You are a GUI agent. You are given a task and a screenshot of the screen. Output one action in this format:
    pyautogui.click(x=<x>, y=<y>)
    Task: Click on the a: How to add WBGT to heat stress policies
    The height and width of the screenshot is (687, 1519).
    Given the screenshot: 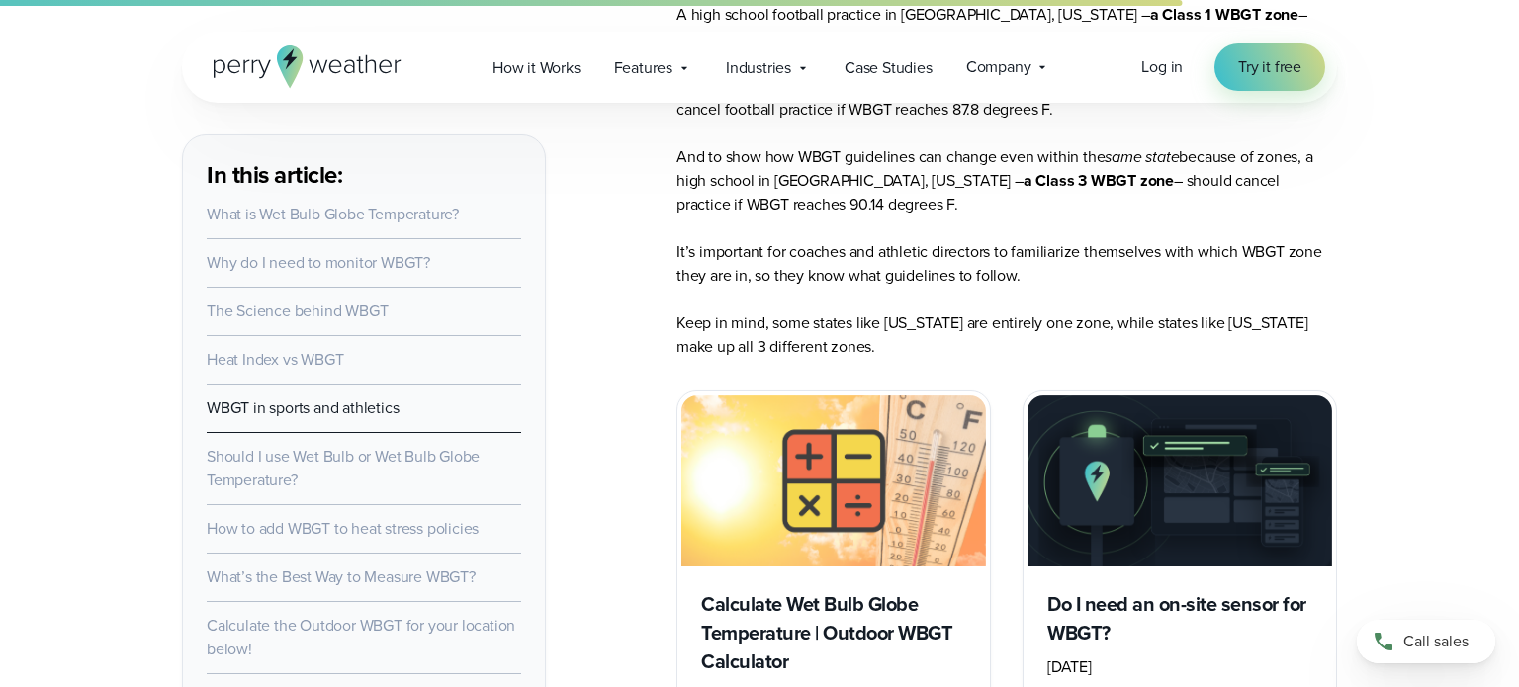 What is the action you would take?
    pyautogui.click(x=342, y=528)
    